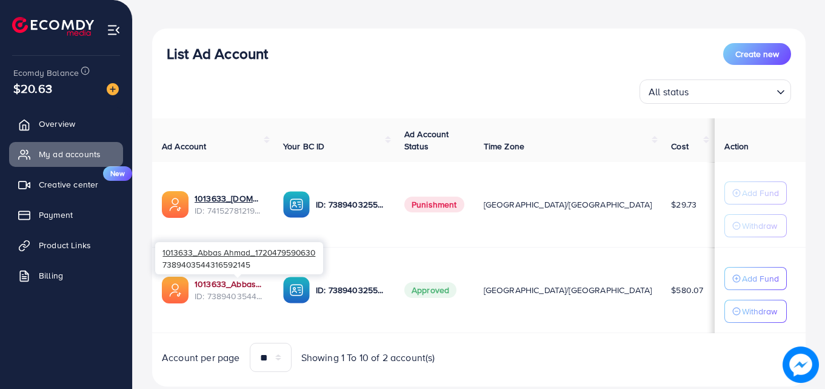 This screenshot has height=389, width=825. What do you see at coordinates (201, 357) in the screenshot?
I see `span: Account per page` at bounding box center [201, 357].